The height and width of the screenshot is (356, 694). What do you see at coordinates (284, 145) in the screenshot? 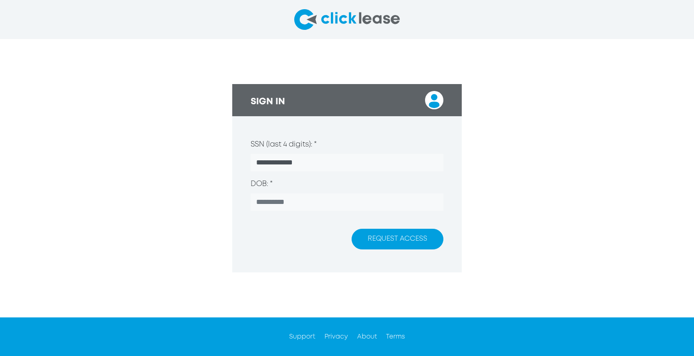
I see `label: SSN (last 4 digits): *` at bounding box center [284, 145].